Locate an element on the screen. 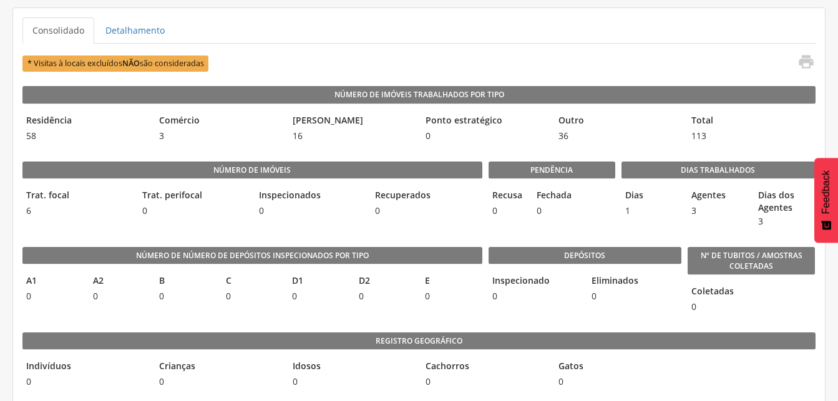 The width and height of the screenshot is (838, 401). a: Consolidado is located at coordinates (58, 31).